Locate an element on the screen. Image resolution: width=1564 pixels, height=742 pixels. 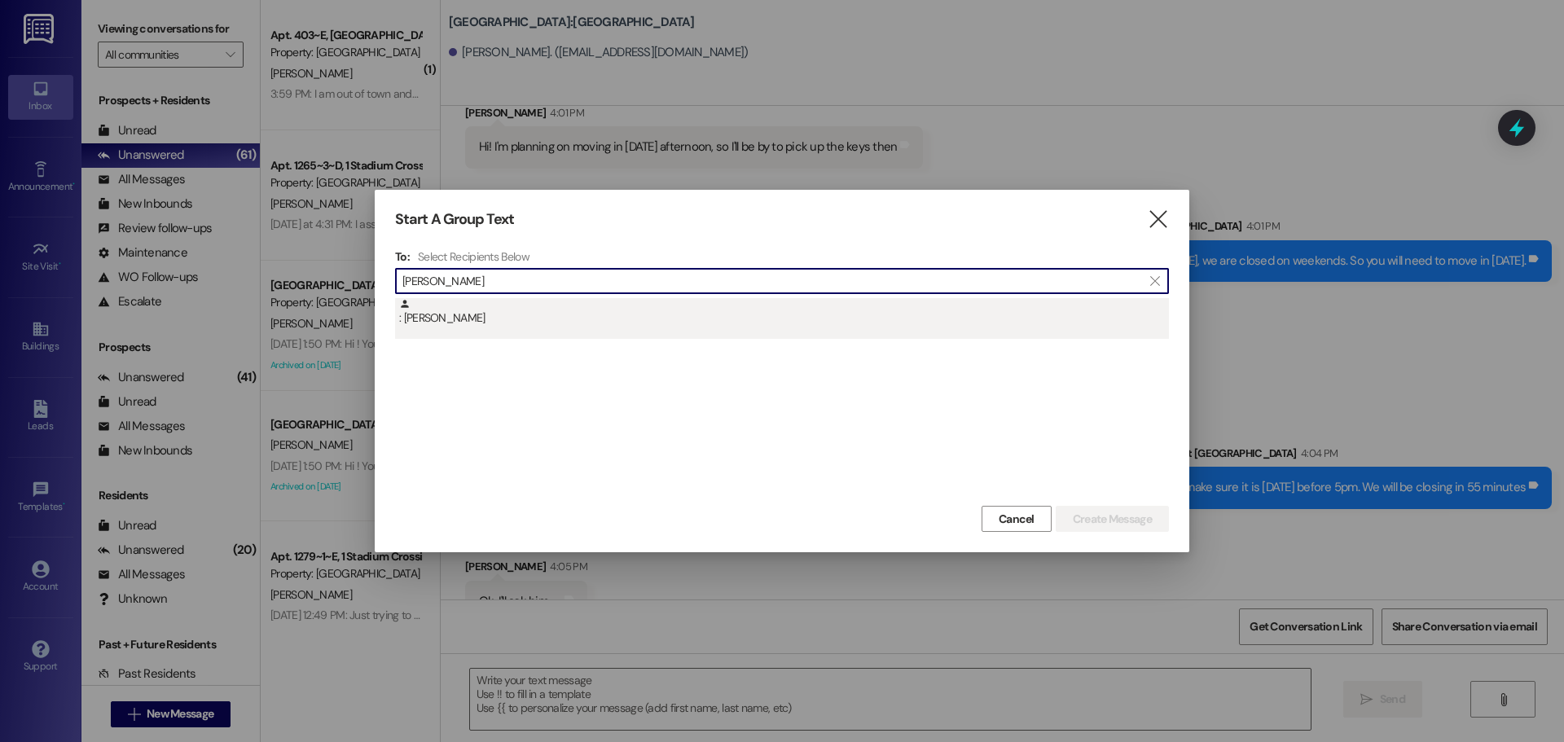
h3: Start A Group Text is located at coordinates (455, 219).